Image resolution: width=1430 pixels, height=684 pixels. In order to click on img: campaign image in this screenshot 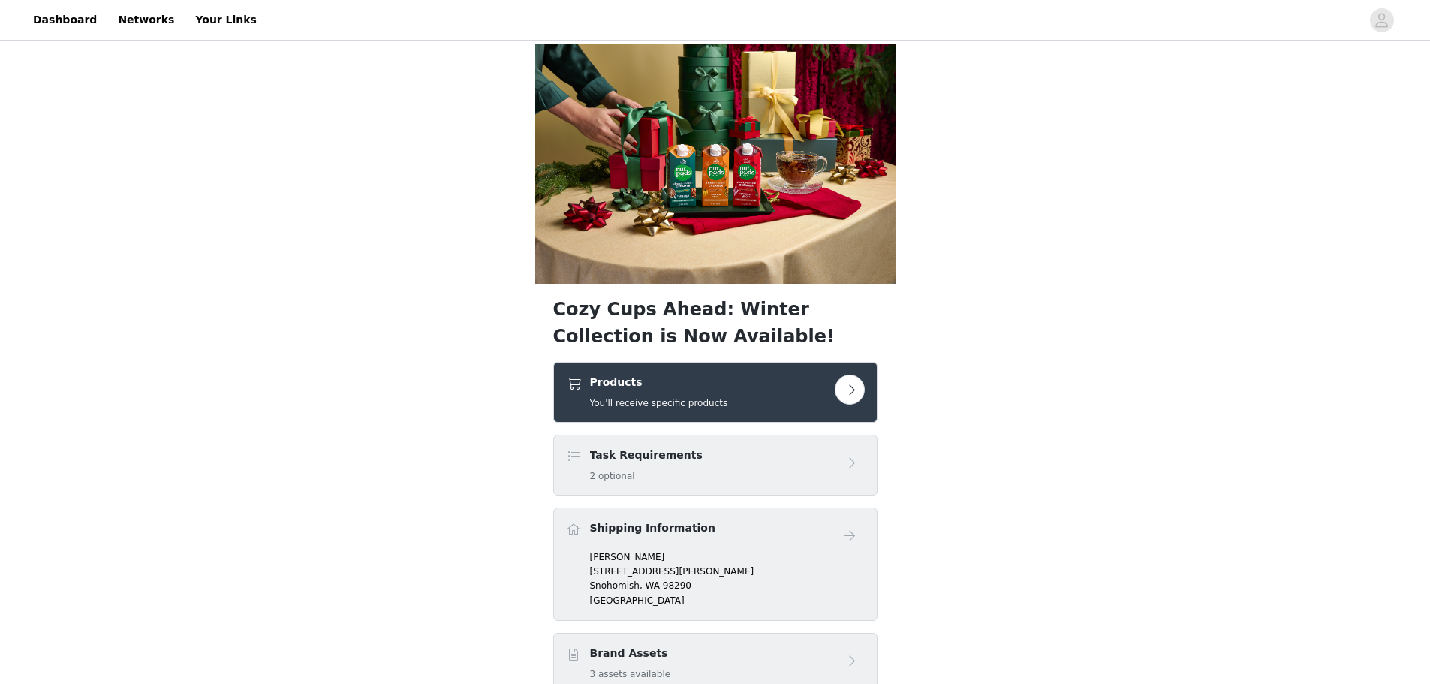, I will do `click(715, 164)`.